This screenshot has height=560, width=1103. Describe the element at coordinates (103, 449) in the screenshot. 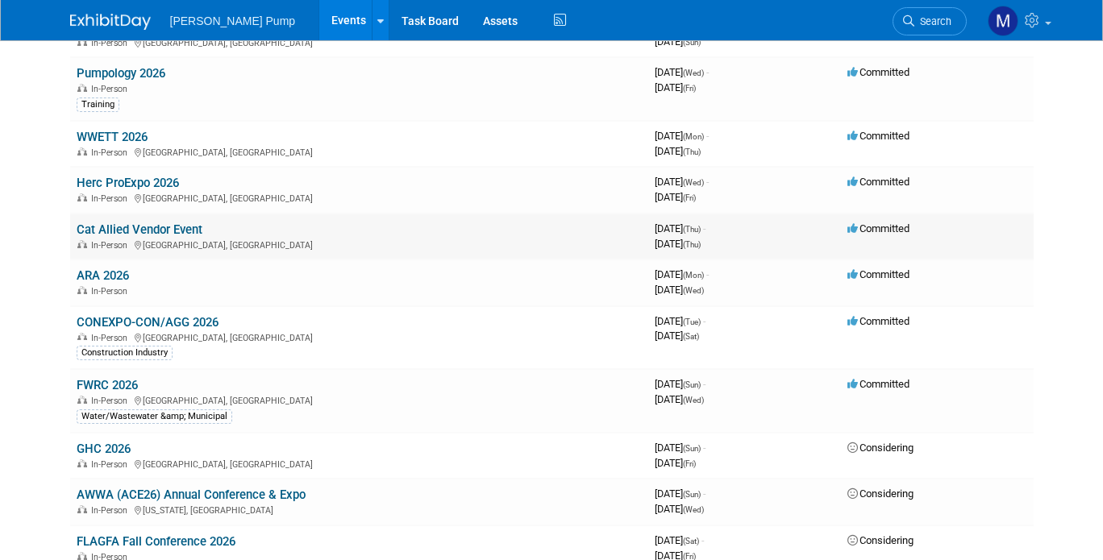

I see `a: GHC 2026` at that location.